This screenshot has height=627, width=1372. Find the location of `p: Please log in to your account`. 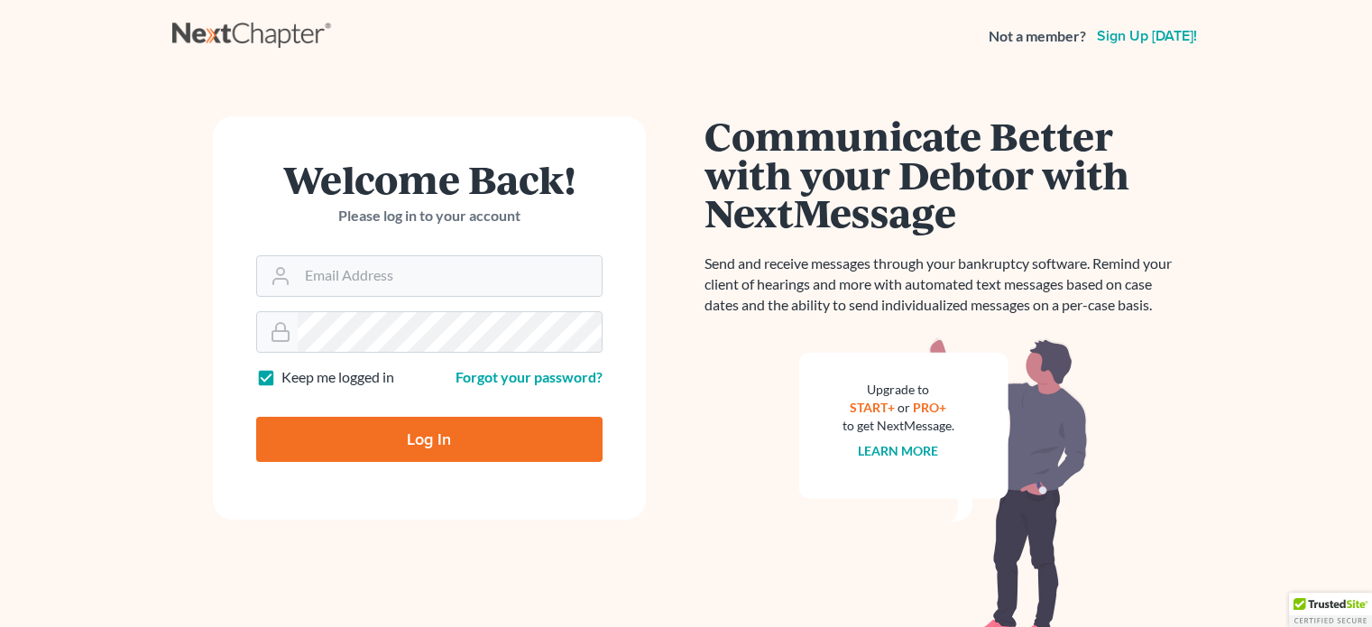

p: Please log in to your account is located at coordinates (429, 216).